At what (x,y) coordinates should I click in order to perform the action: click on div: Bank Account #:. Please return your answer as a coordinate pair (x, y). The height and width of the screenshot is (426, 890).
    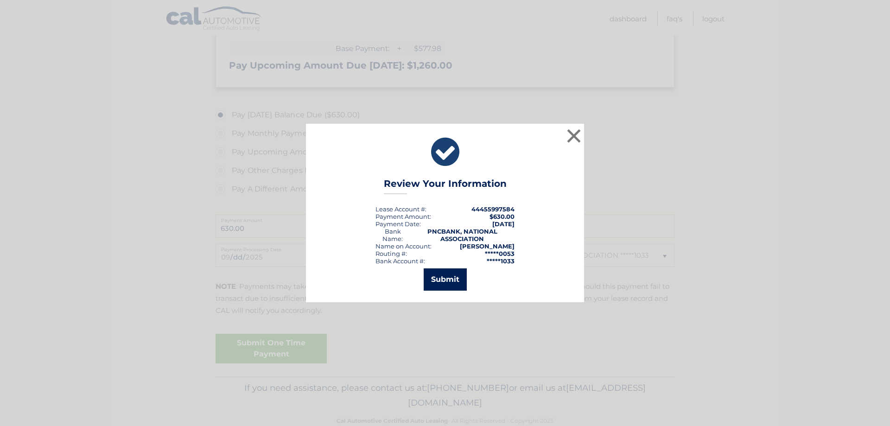
    Looking at the image, I should click on (400, 261).